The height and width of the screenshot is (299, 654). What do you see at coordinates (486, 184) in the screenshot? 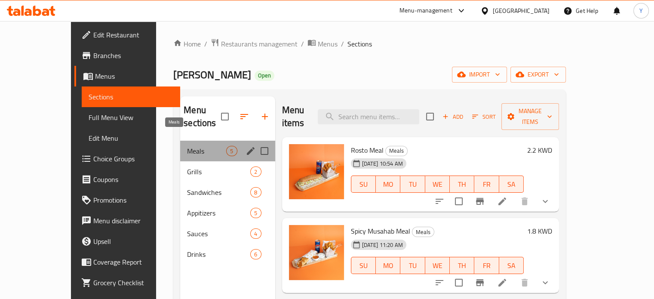
I see `span: FR` at bounding box center [486, 184].